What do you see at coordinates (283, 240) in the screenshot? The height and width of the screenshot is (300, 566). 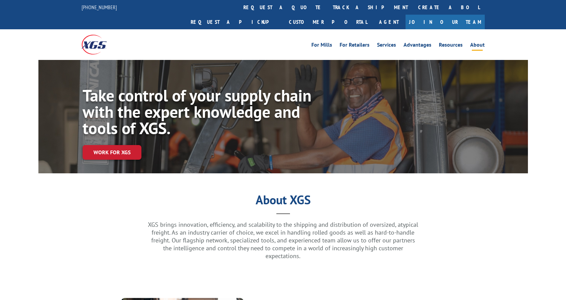 I see `p: XGS brings innovation, efficiency, and scalability to the shipping and distribution of oversized,...` at bounding box center [283, 240].